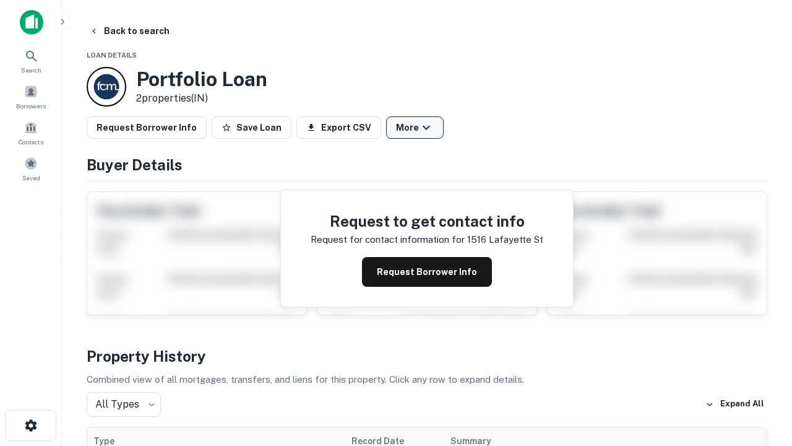 The image size is (792, 446). Describe the element at coordinates (129, 31) in the screenshot. I see `button: Back to search` at that location.